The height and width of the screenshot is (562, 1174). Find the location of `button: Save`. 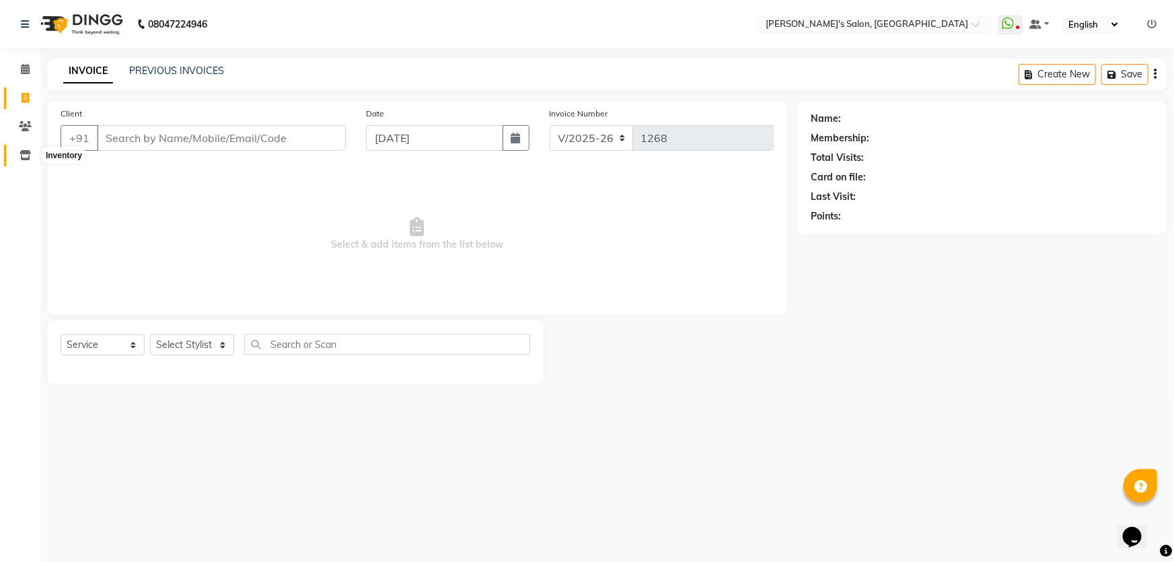

button: Save is located at coordinates (1125, 74).